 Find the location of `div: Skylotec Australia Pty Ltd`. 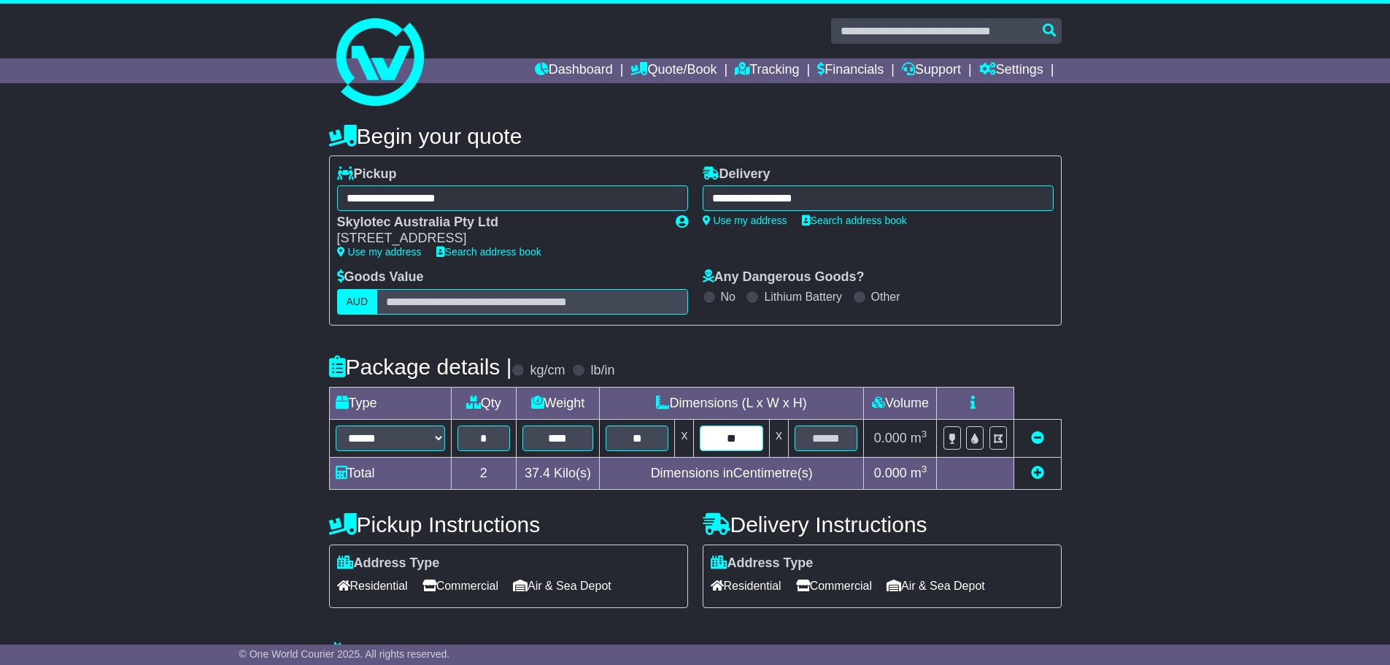

div: Skylotec Australia Pty Ltd is located at coordinates (499, 223).